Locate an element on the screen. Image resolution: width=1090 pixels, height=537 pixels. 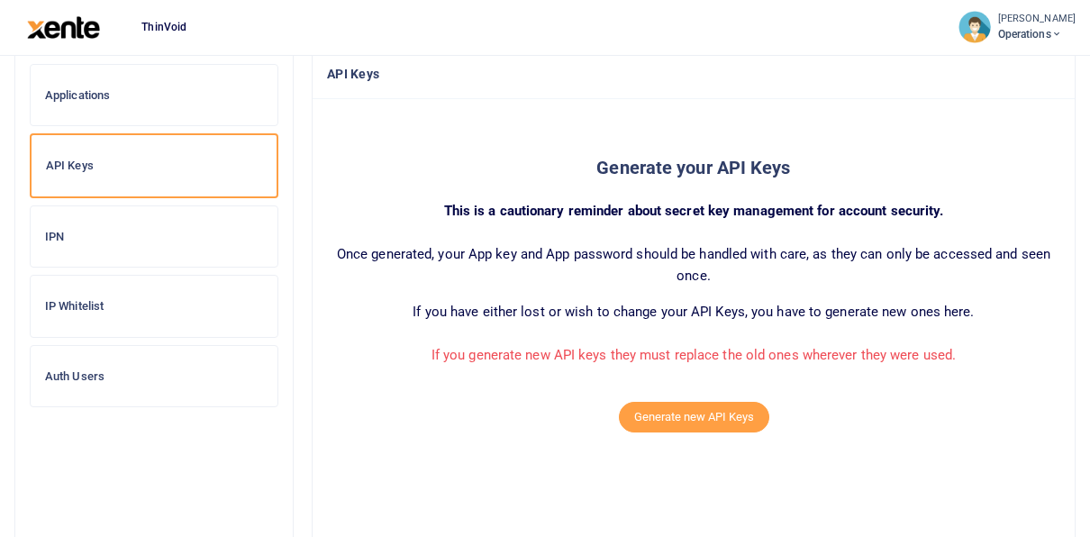
p: Once generated, your App key and App password should be handled with care, as they can only be ac... is located at coordinates (694, 265).